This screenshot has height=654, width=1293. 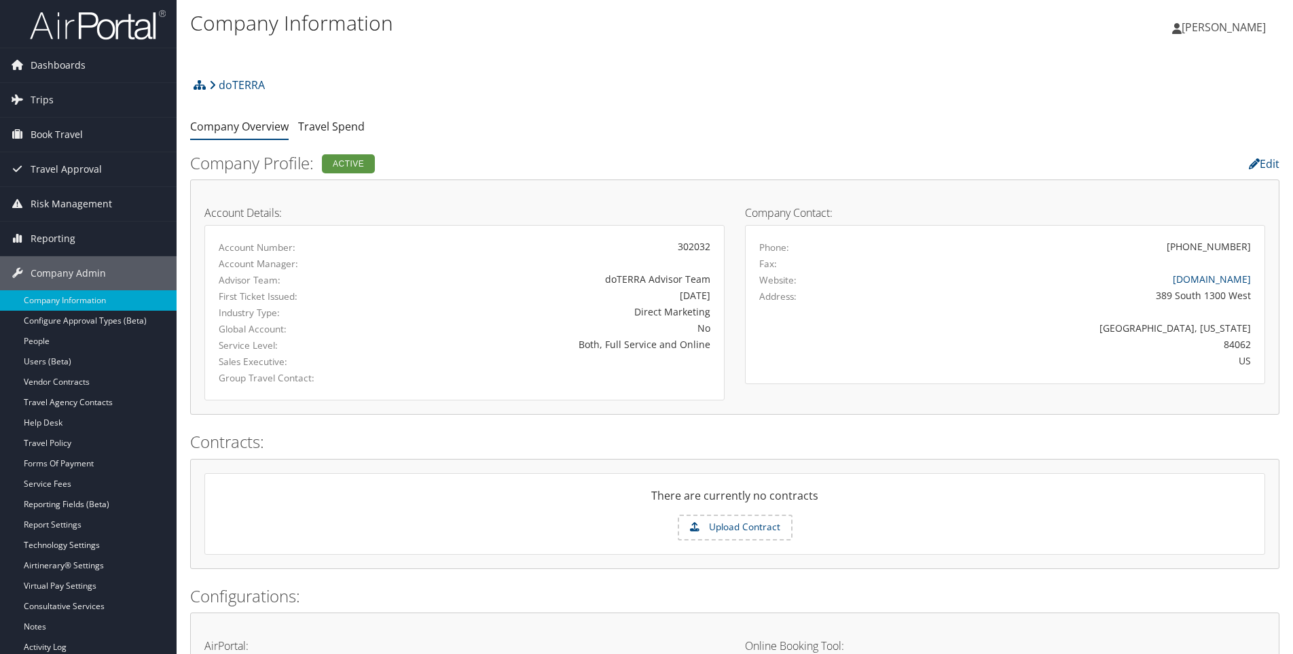 What do you see at coordinates (293, 361) in the screenshot?
I see `label: Sales Executive:` at bounding box center [293, 361].